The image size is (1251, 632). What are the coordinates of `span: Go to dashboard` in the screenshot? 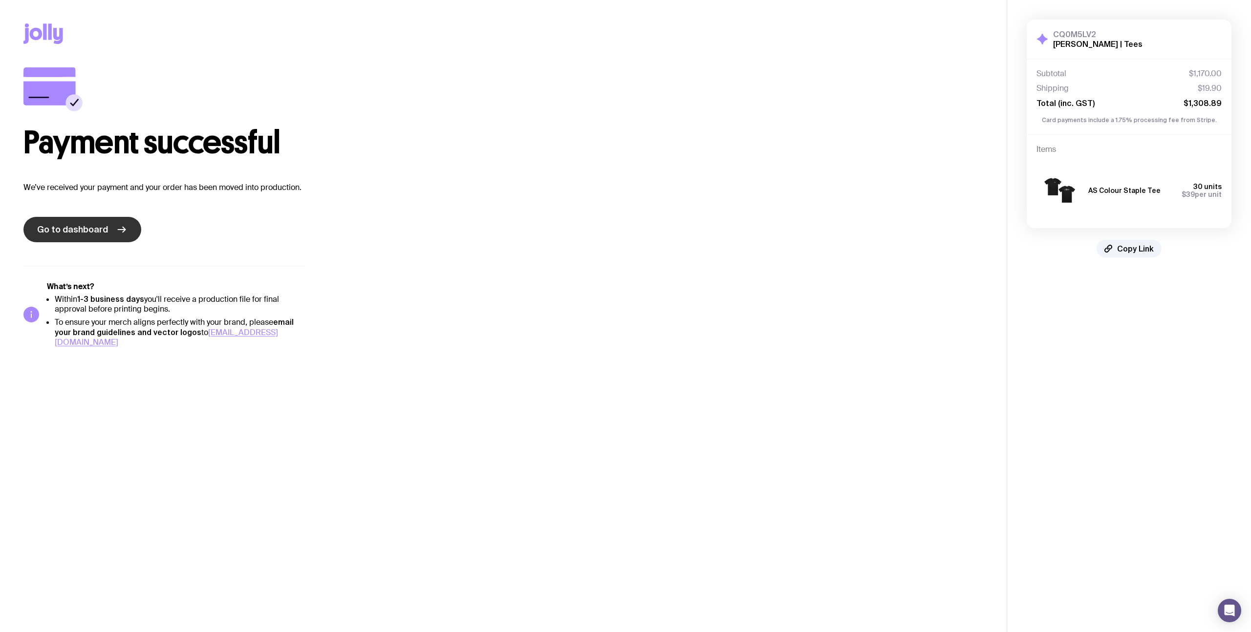 It's located at (72, 230).